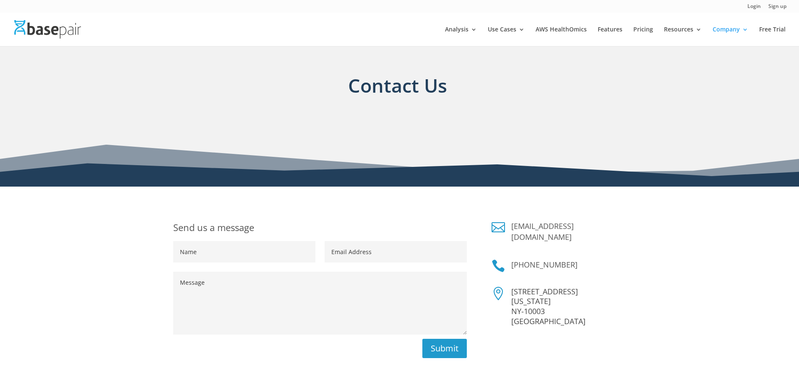 This screenshot has height=382, width=799. Describe the element at coordinates (506, 36) in the screenshot. I see `a: Use Cases` at that location.